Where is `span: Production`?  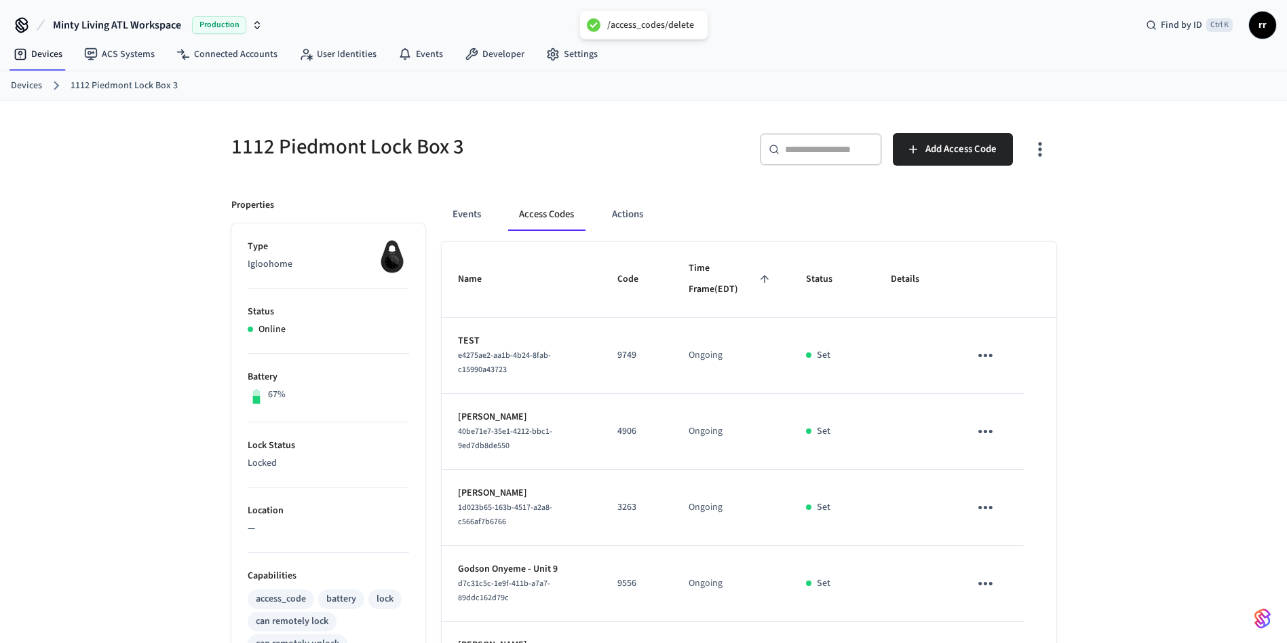 span: Production is located at coordinates (219, 25).